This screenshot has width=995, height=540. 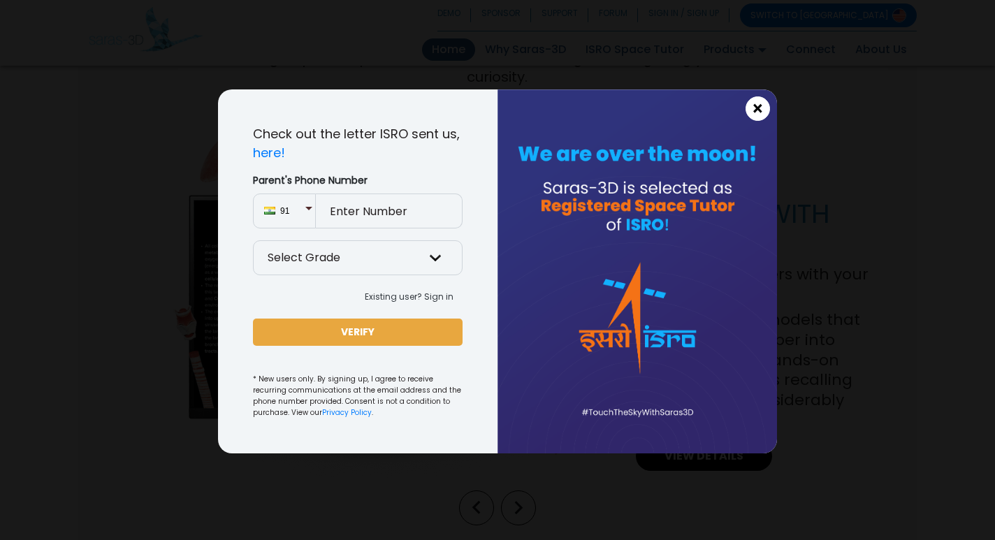 I want to click on label: Parent's Phone Number, so click(x=358, y=180).